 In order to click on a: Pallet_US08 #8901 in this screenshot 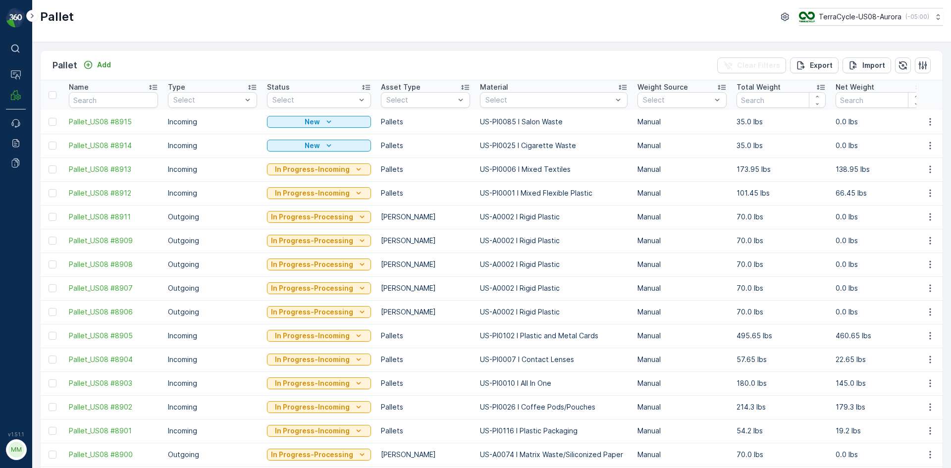, I will do `click(113, 431)`.